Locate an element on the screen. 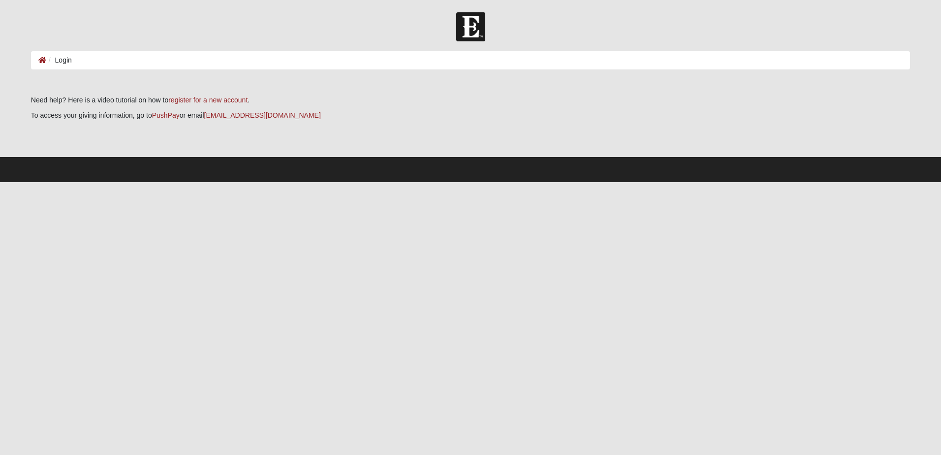 This screenshot has height=455, width=941. p: Need help? Here is a video tutorial on how to . is located at coordinates (471, 100).